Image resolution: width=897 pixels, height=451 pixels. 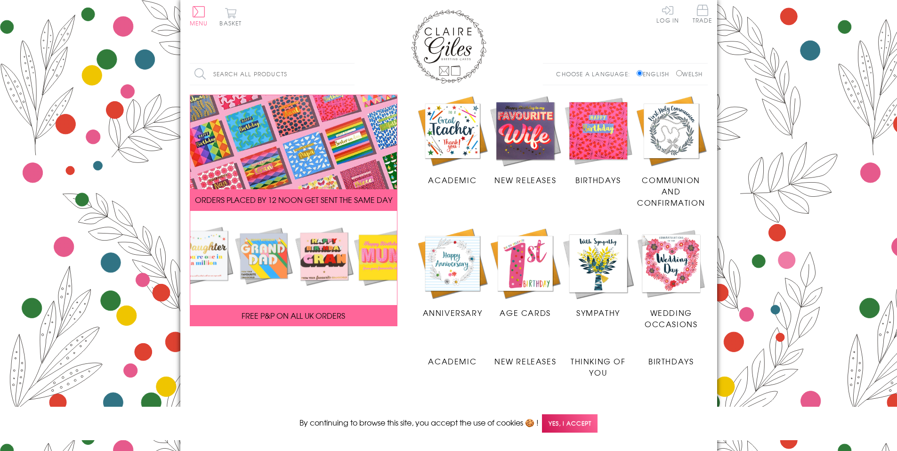 I want to click on button: Basket, so click(x=231, y=16).